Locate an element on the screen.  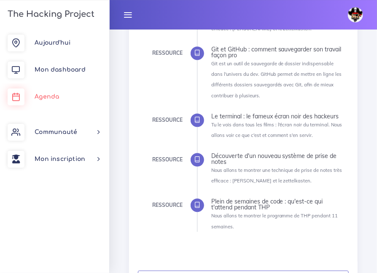
span: Aujourd'hui is located at coordinates (52, 43).